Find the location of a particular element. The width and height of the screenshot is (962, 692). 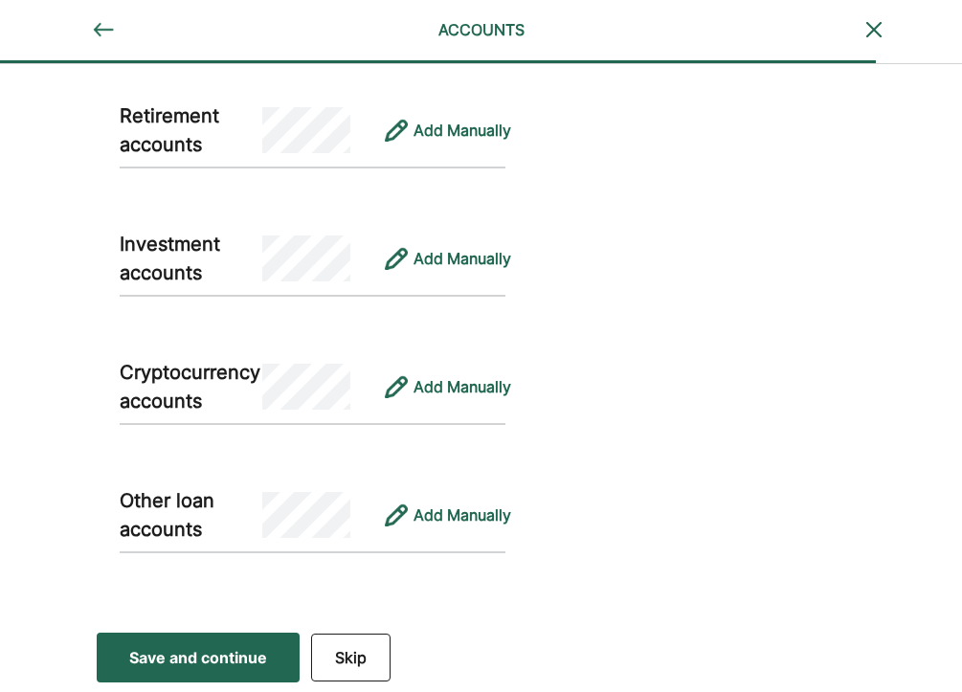

div: Save and continue is located at coordinates (198, 657).